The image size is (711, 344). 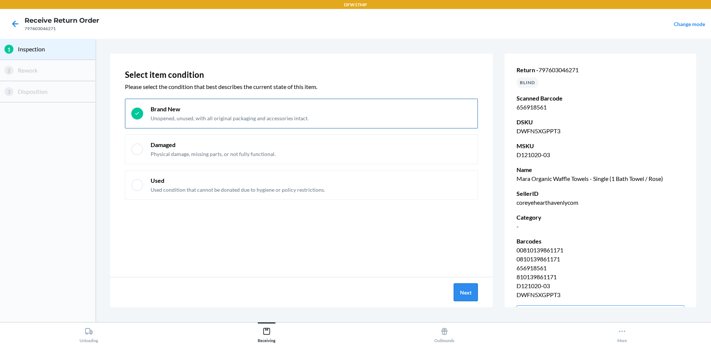 What do you see at coordinates (62, 29) in the screenshot?
I see `div: 797603046271` at bounding box center [62, 29].